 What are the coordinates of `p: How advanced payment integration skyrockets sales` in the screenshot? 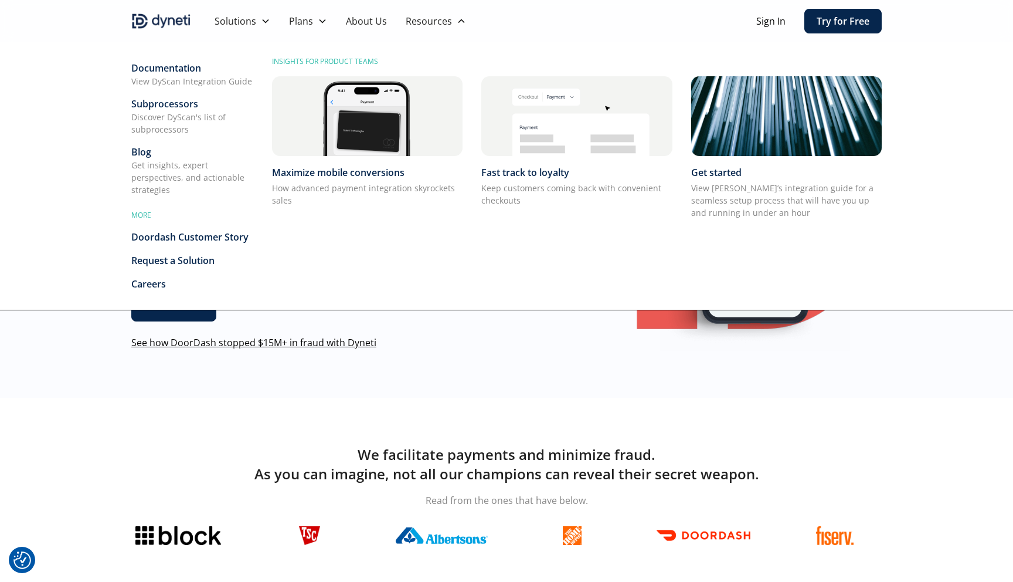 It's located at (367, 194).